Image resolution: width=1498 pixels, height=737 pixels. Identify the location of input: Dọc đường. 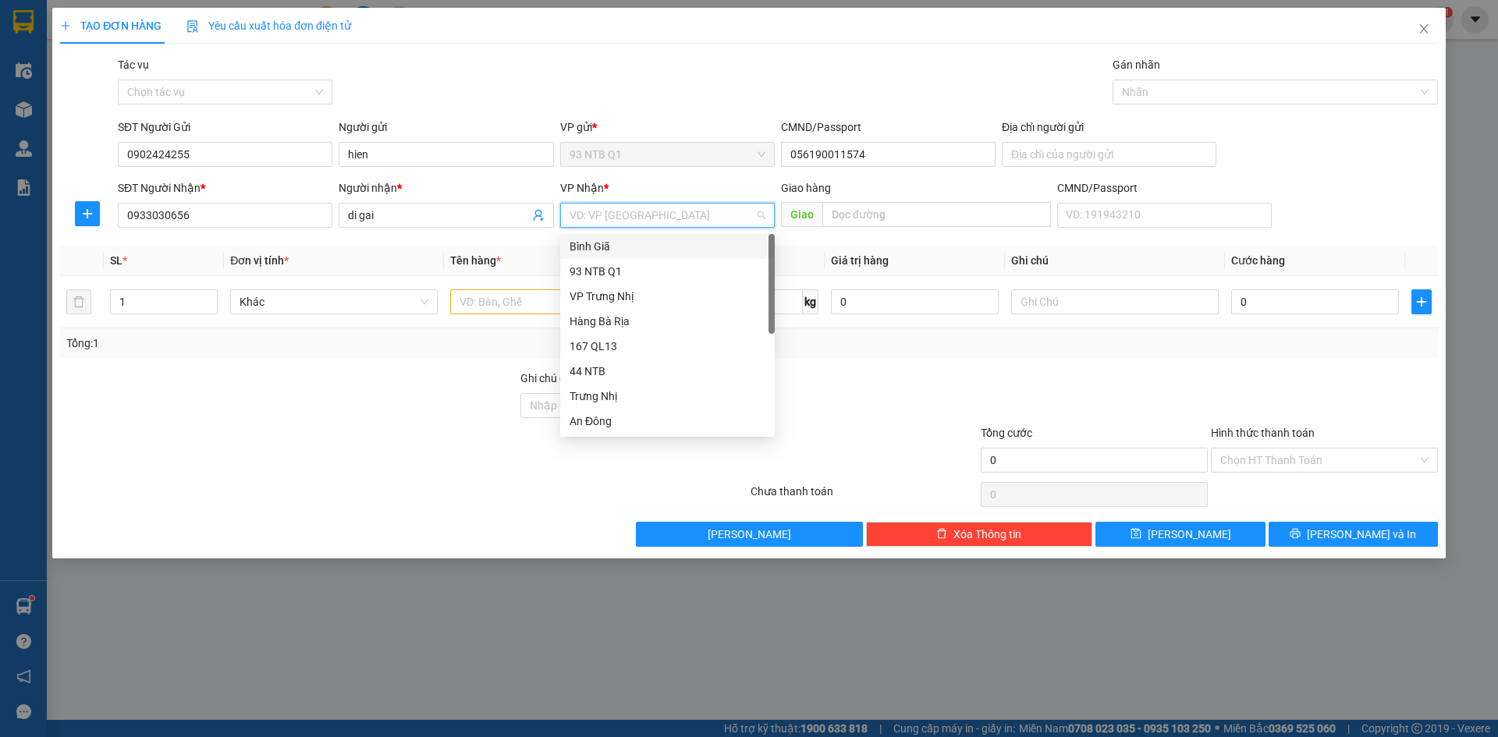
(936, 215).